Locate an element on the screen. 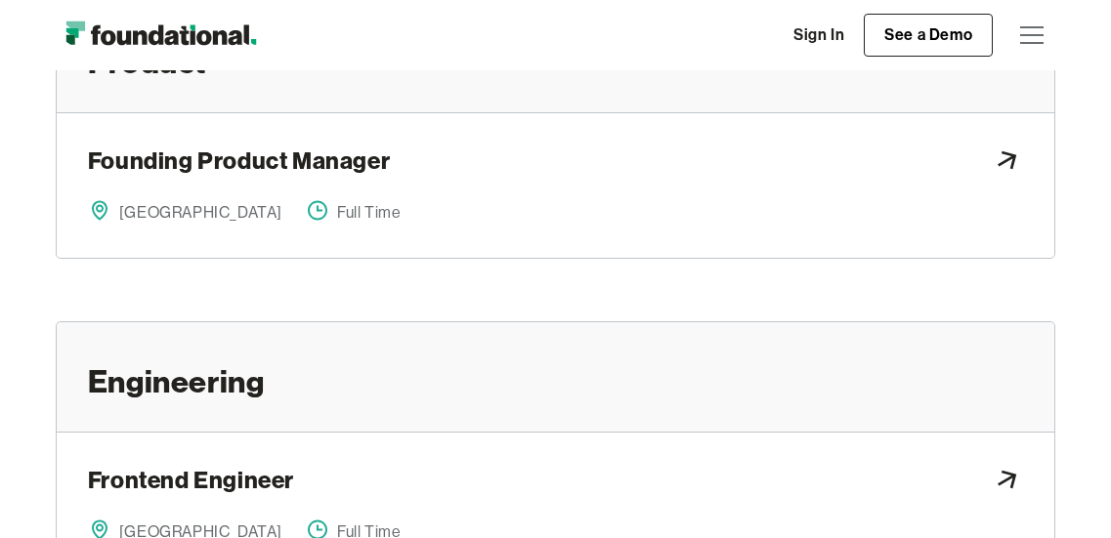 The image size is (1111, 538). img: Foundational Logo is located at coordinates (160, 35).